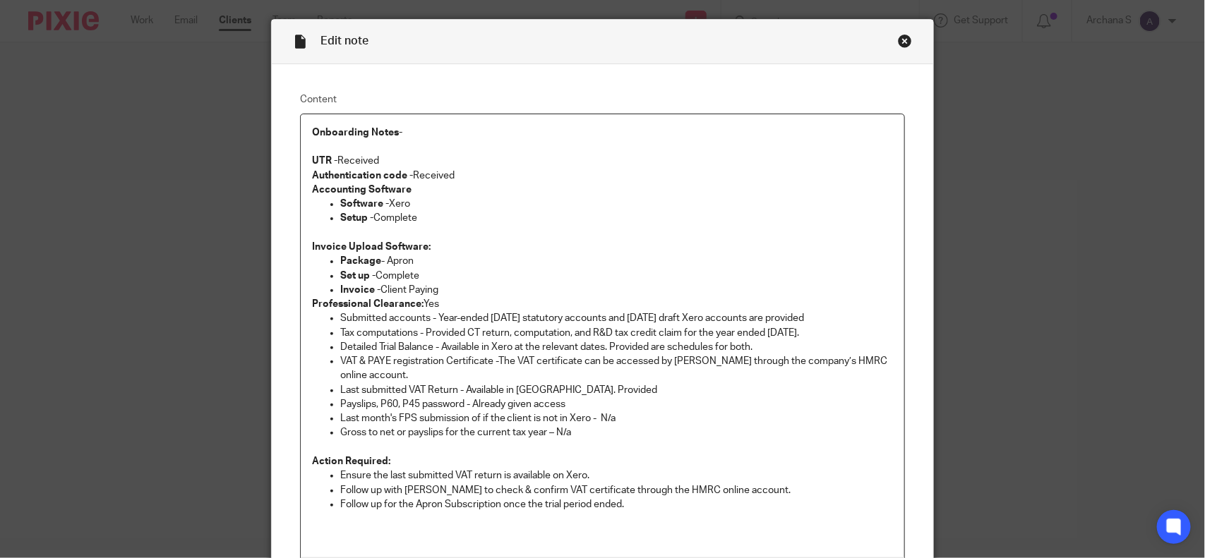  Describe the element at coordinates (362, 176) in the screenshot. I see `strong: Authentication code -` at that location.